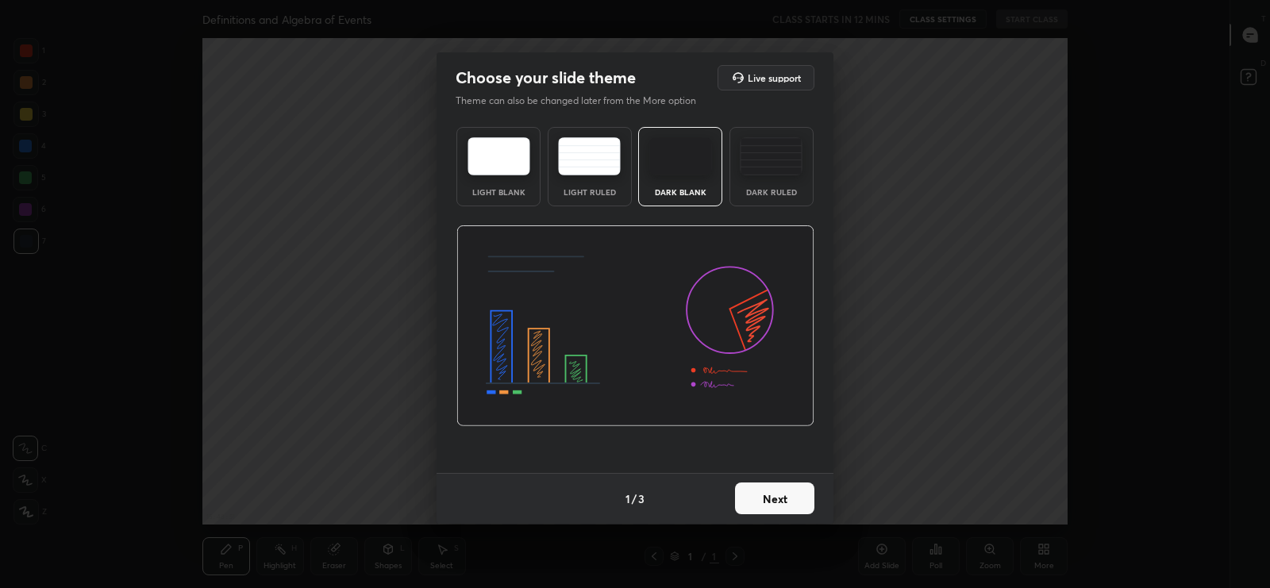 The width and height of the screenshot is (1270, 588). Describe the element at coordinates (642, 499) in the screenshot. I see `h4: 3` at that location.